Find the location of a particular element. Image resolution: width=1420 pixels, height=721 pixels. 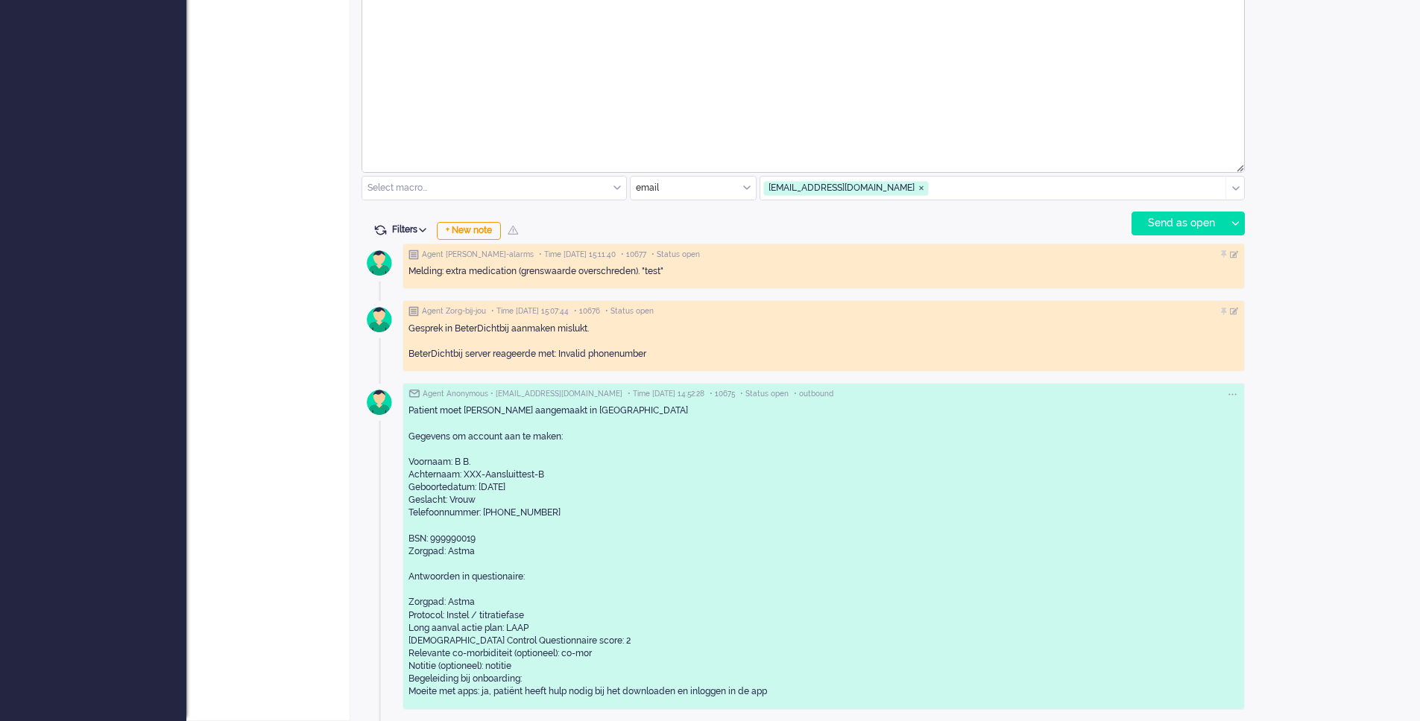

span: • 10677 is located at coordinates (634, 255).